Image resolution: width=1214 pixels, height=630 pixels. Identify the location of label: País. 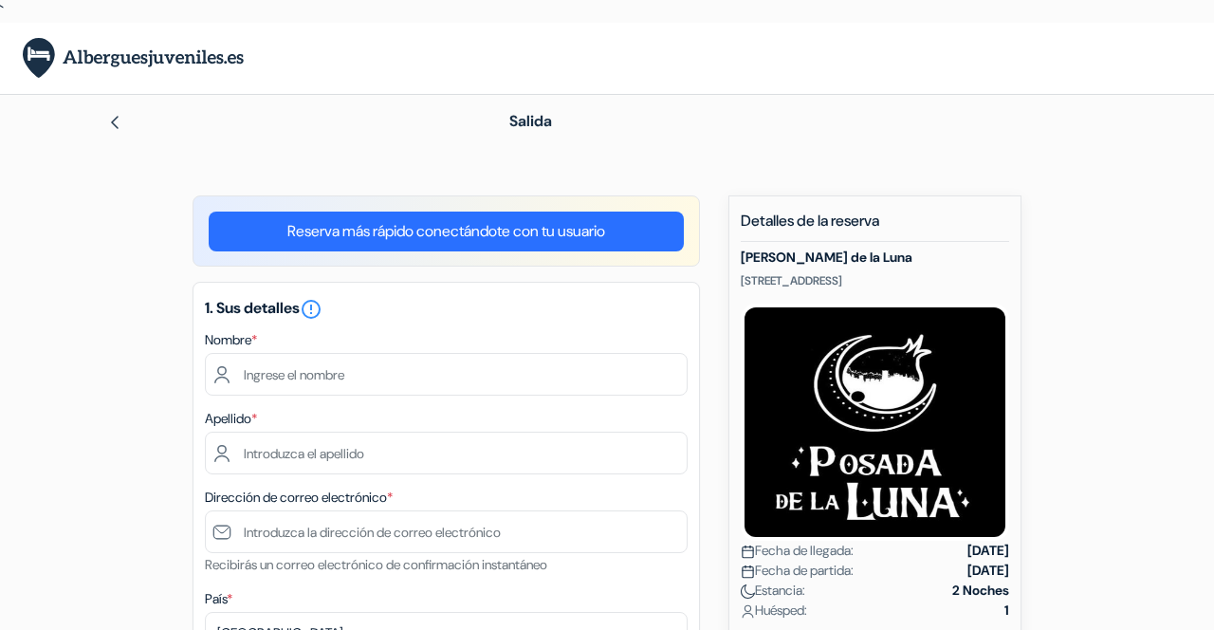
(218, 599).